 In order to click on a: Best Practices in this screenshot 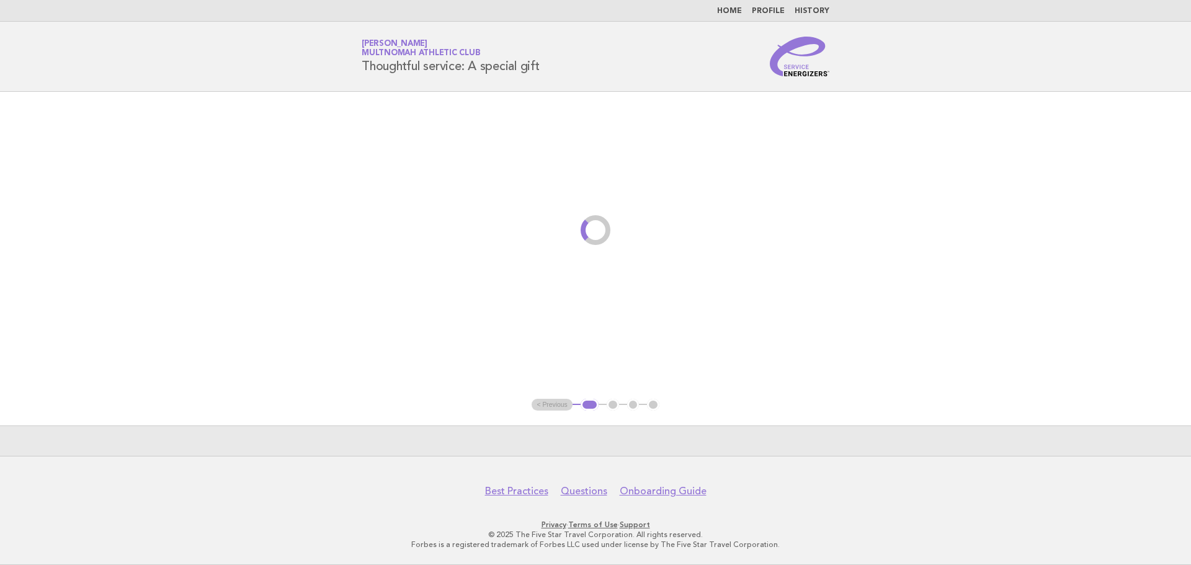, I will do `click(517, 491)`.